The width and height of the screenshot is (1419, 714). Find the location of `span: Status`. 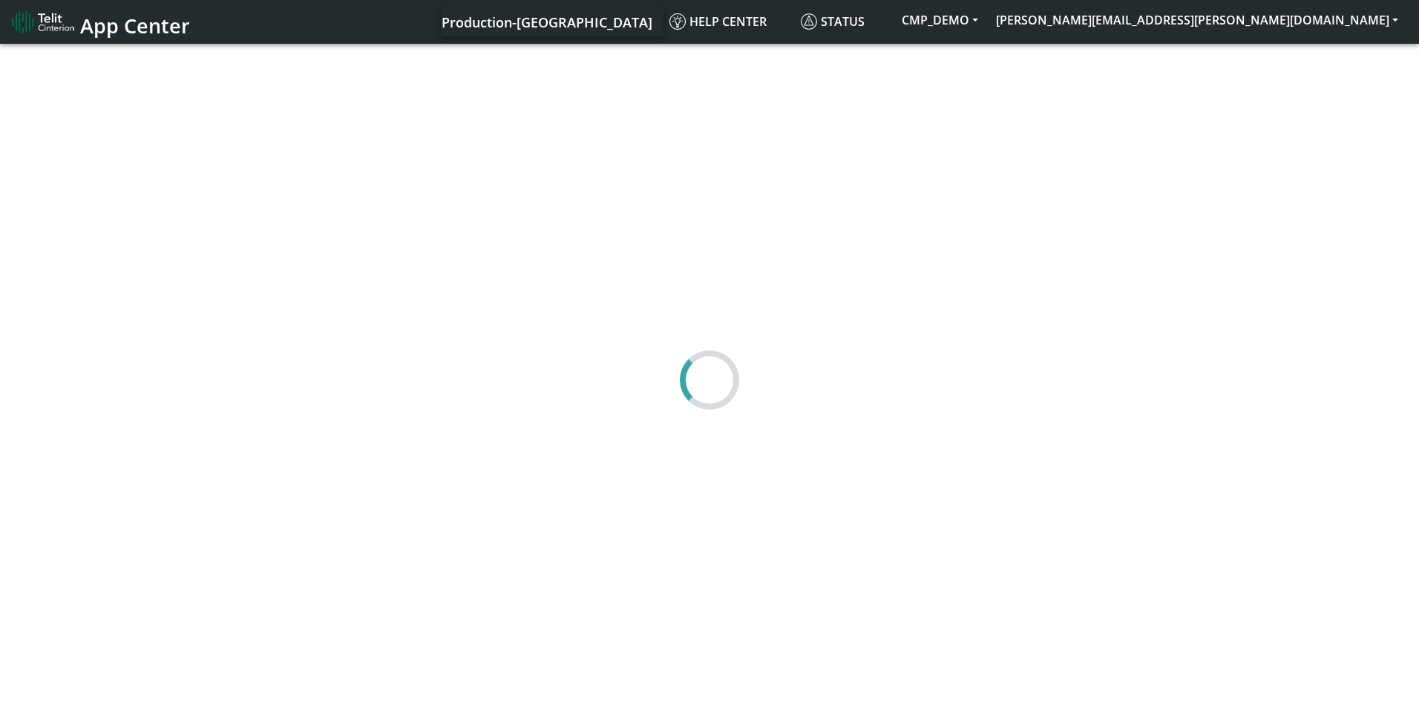

span: Status is located at coordinates (832, 22).